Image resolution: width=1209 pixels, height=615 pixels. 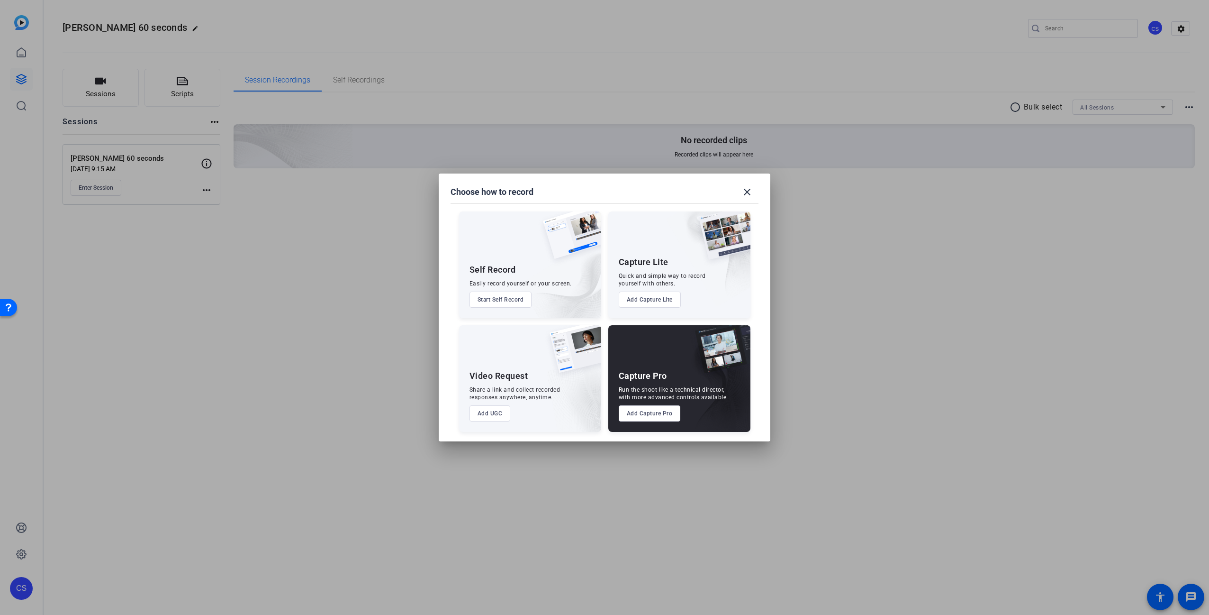 What do you see at coordinates (650, 413) in the screenshot?
I see `button: Add Capture Pro` at bounding box center [650, 413].